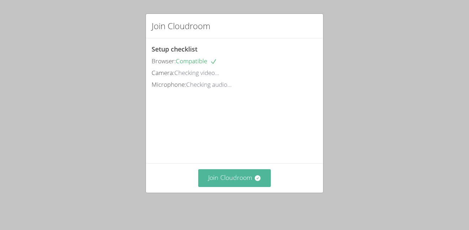 The image size is (469, 230). I want to click on h2: Join Cloudroom, so click(181, 26).